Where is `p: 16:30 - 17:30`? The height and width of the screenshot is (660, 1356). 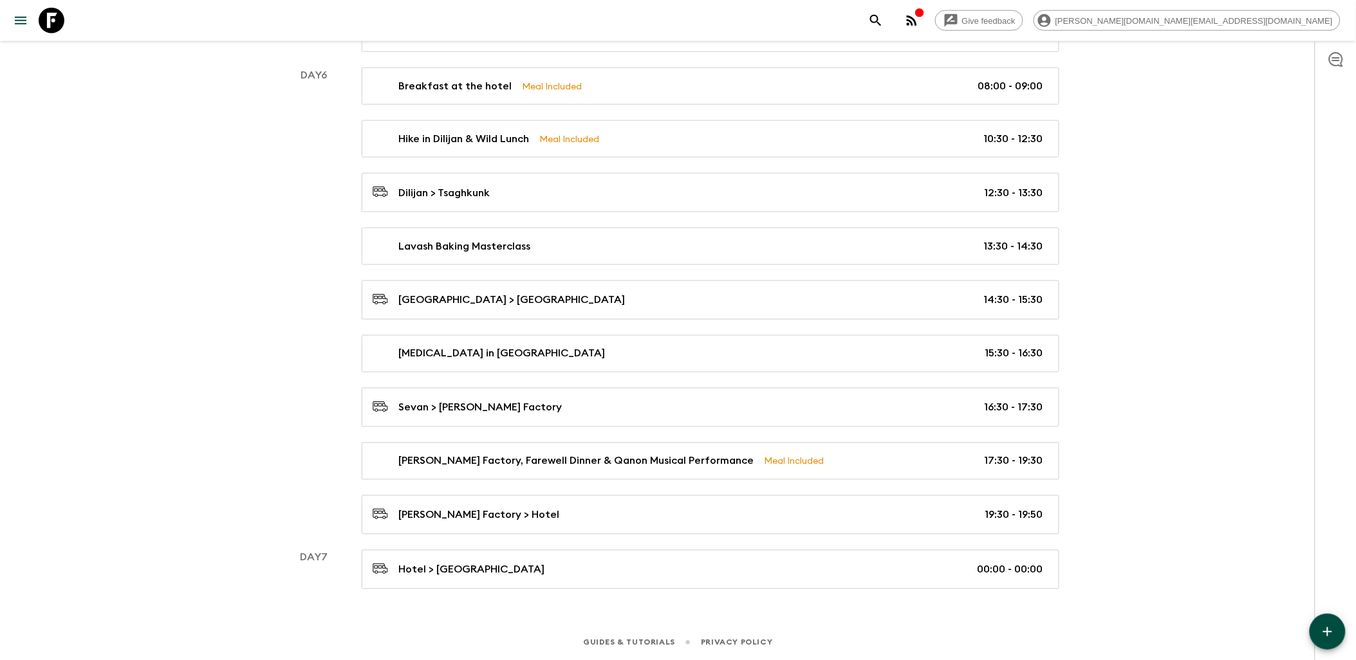 p: 16:30 - 17:30 is located at coordinates (1014, 408).